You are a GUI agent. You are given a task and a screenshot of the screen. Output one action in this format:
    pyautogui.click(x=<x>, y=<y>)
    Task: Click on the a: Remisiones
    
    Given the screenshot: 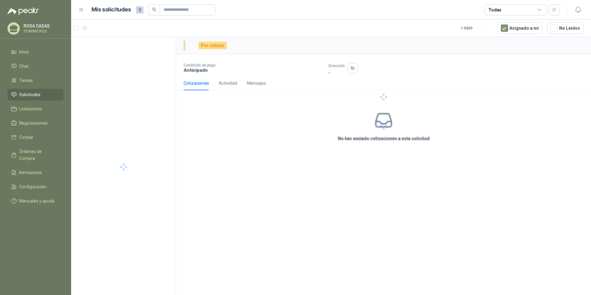 What is the action you would take?
    pyautogui.click(x=36, y=172)
    